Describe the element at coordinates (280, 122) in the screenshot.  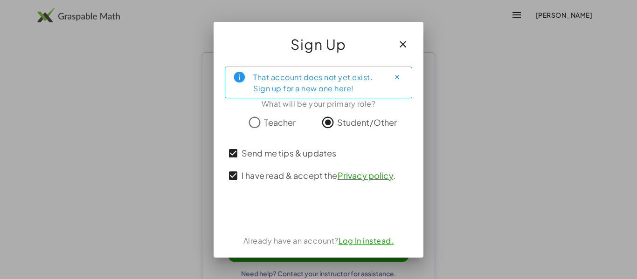
I see `span: Teacher` at that location.